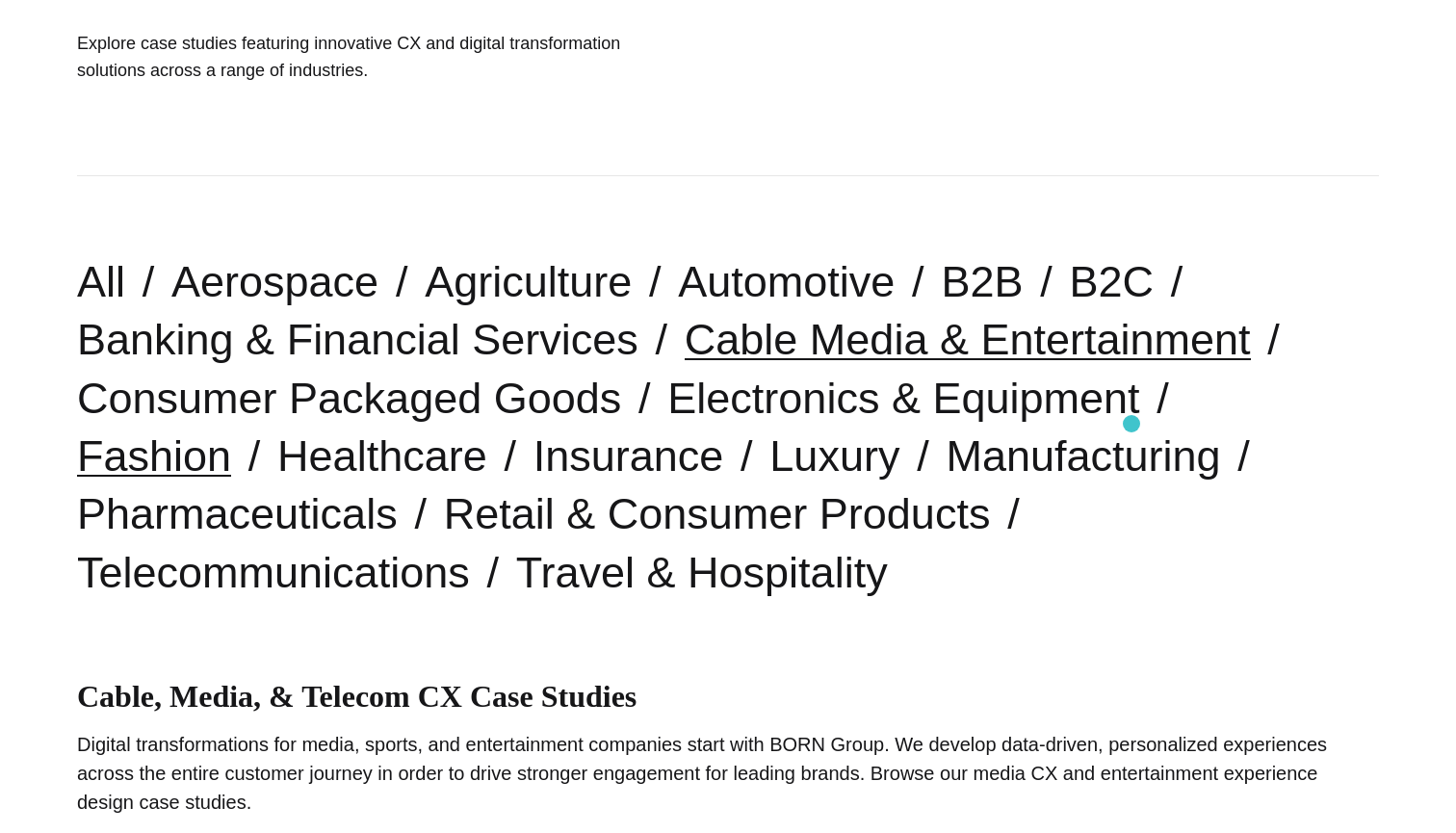 The image size is (1456, 833). What do you see at coordinates (101, 281) in the screenshot?
I see `a: All` at bounding box center [101, 281].